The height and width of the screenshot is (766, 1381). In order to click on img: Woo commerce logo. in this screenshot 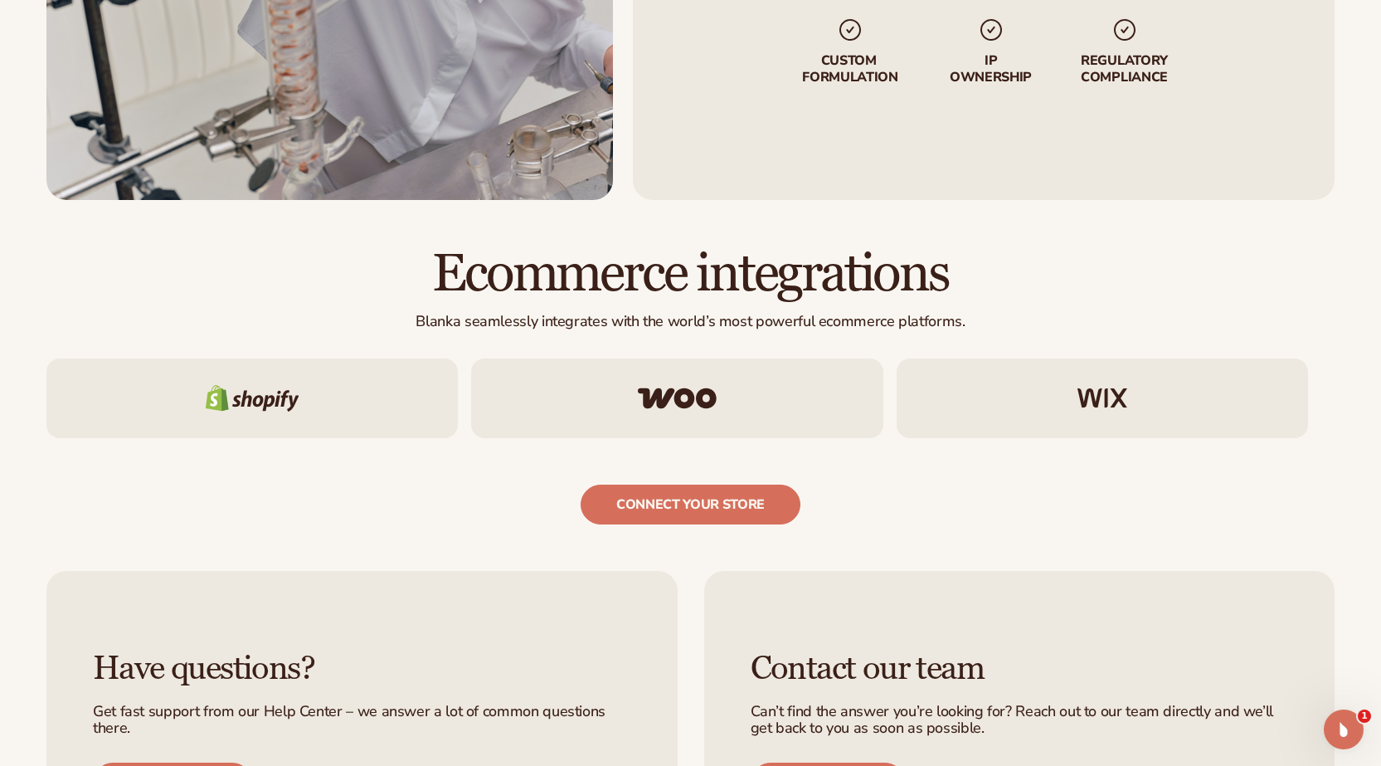, I will do `click(677, 398)`.